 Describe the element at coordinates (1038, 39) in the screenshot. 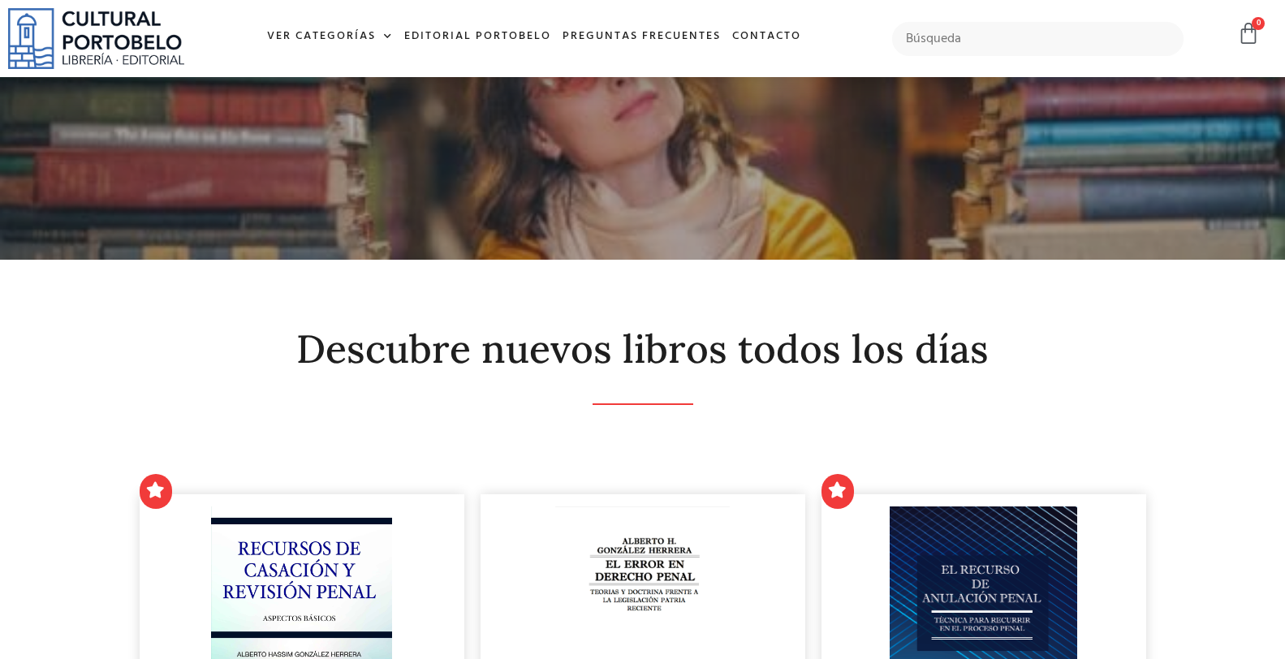

I see `input: Búsqueda` at that location.